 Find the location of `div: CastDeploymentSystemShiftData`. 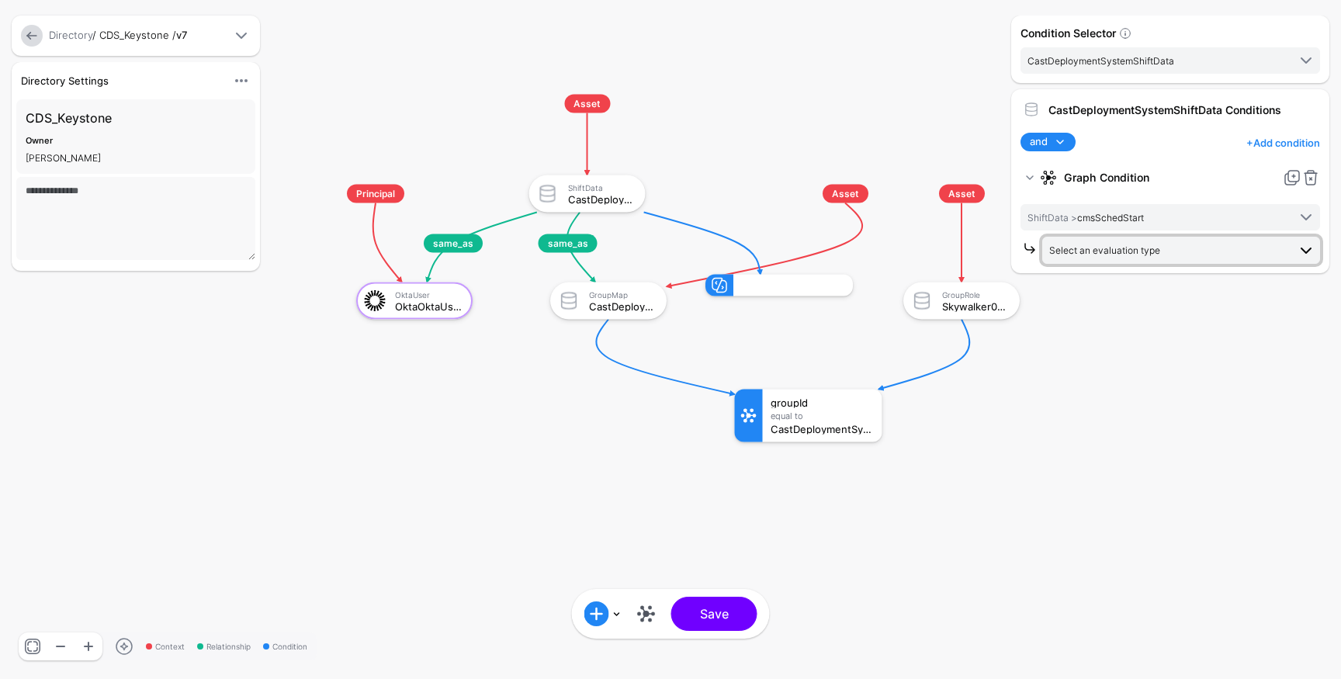

div: CastDeploymentSystemShiftData is located at coordinates (601, 199).